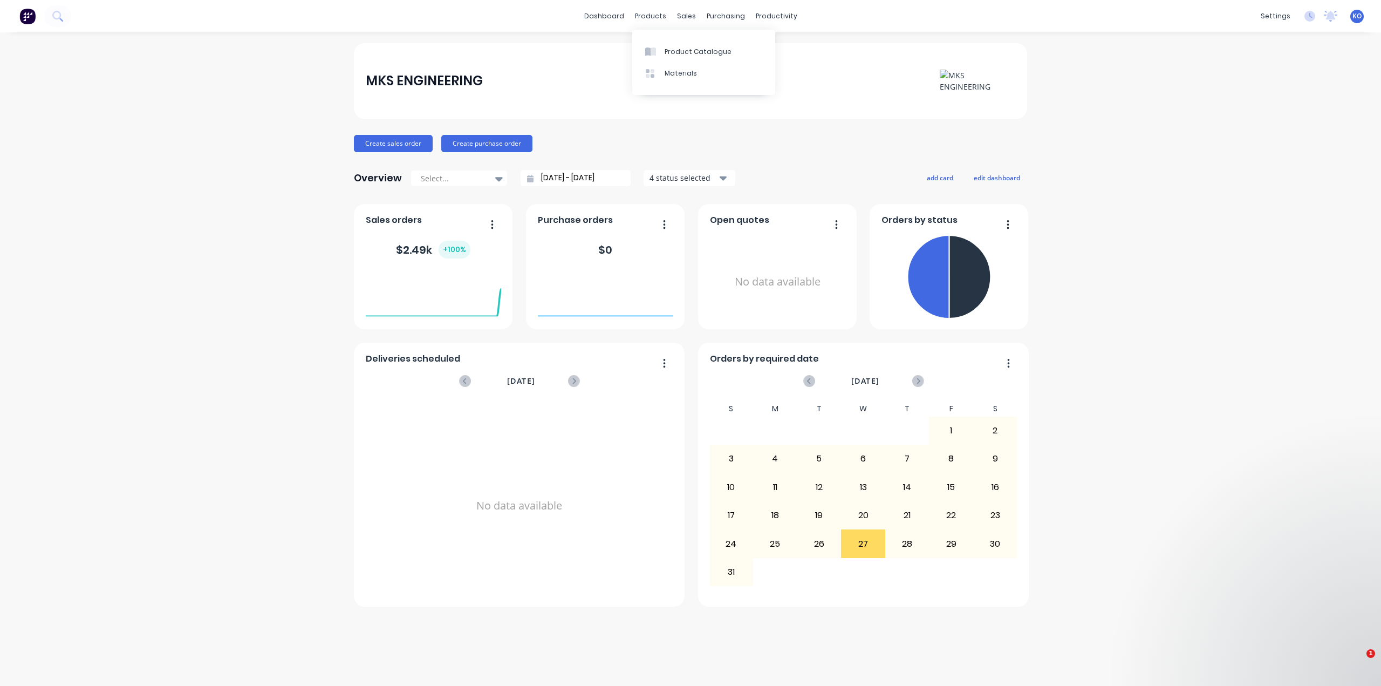  Describe the element at coordinates (740, 220) in the screenshot. I see `span: Open quotes` at that location.